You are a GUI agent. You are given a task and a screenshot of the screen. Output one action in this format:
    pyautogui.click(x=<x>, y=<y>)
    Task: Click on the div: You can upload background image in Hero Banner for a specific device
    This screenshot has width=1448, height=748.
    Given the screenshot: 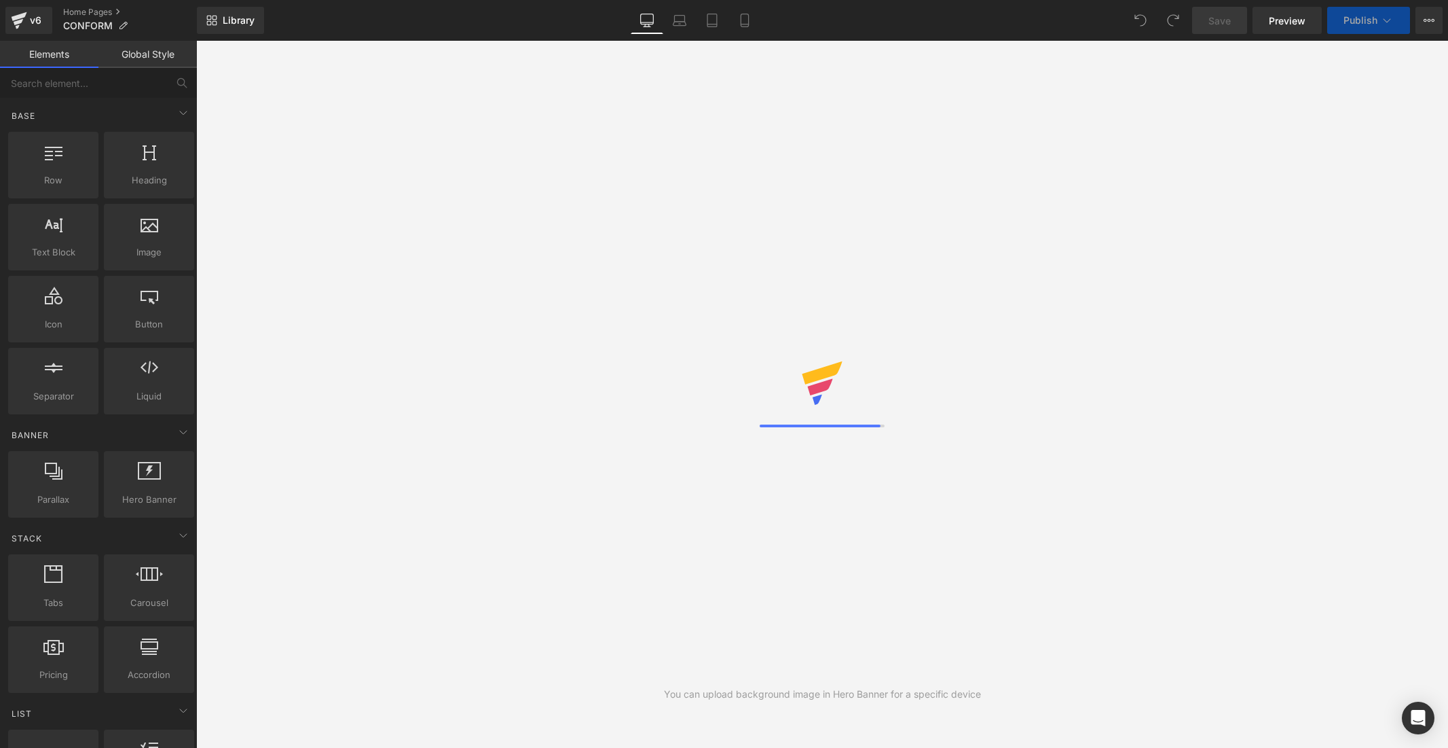 What is the action you would take?
    pyautogui.click(x=822, y=694)
    